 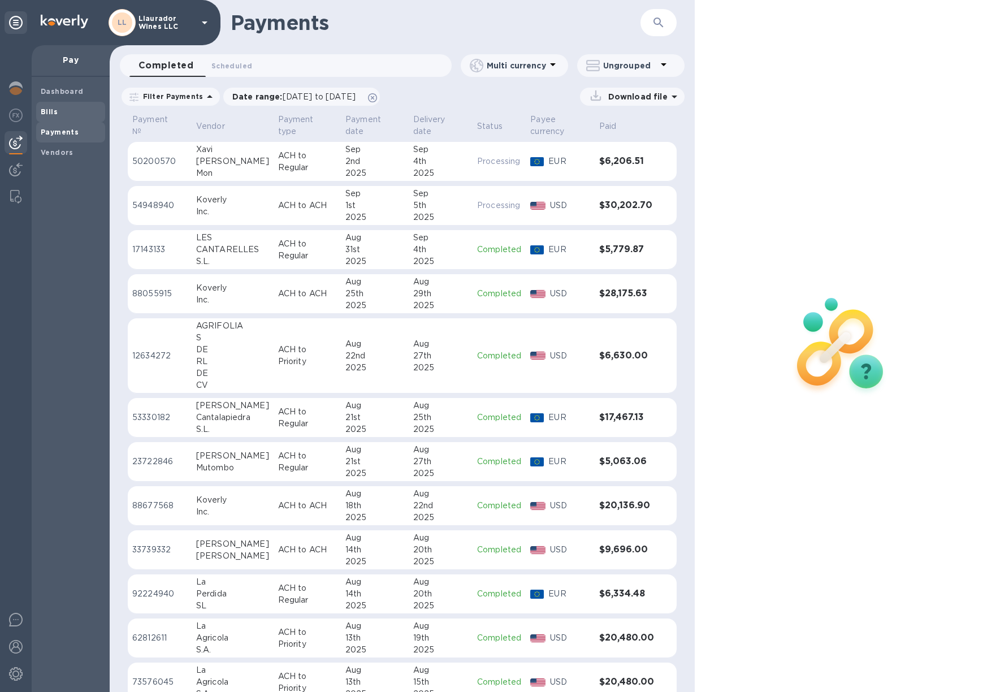 I want to click on div: 4th, so click(x=441, y=161).